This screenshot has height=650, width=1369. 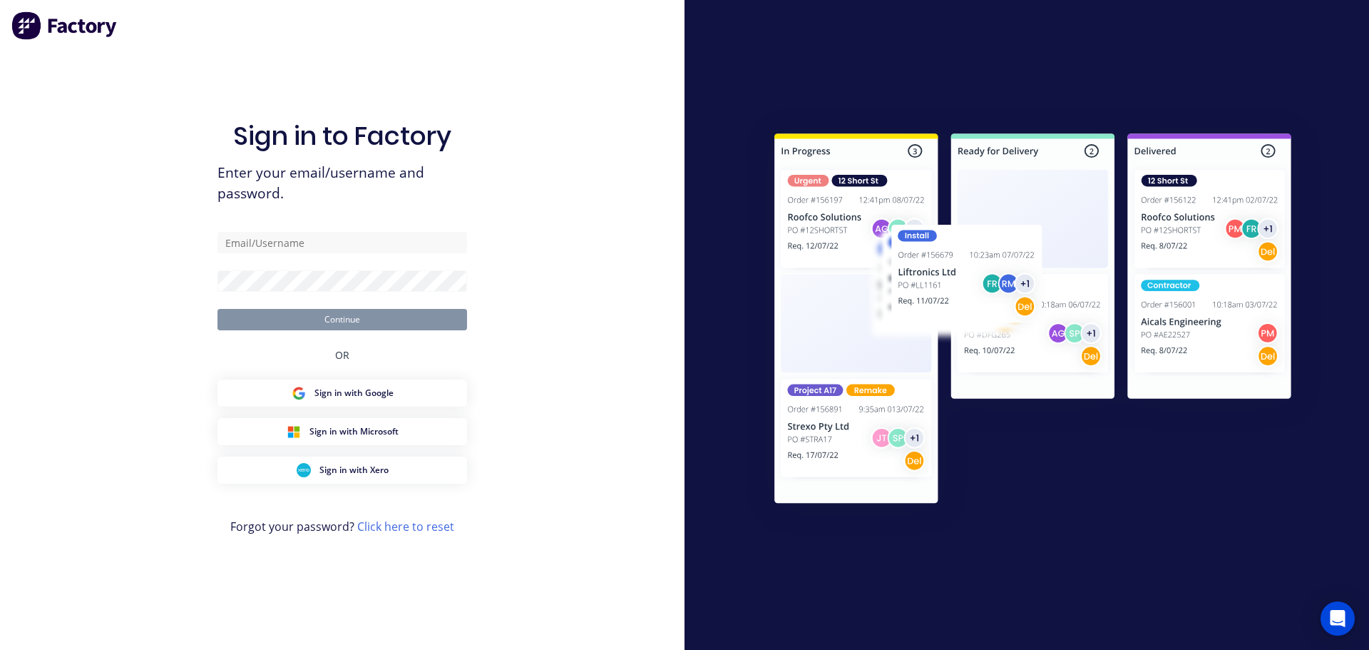 What do you see at coordinates (342, 354) in the screenshot?
I see `div: OR` at bounding box center [342, 354].